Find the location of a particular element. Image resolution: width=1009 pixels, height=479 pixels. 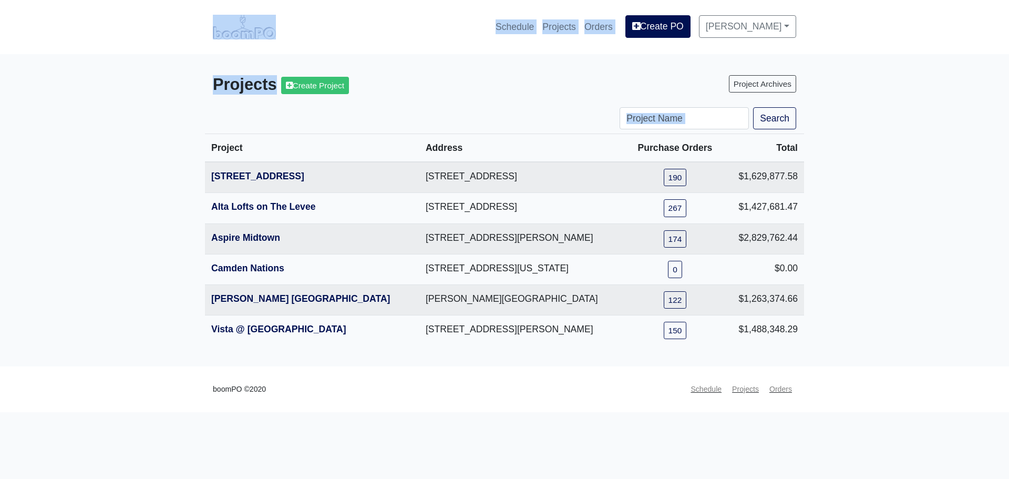

th: Address is located at coordinates (523, 148).